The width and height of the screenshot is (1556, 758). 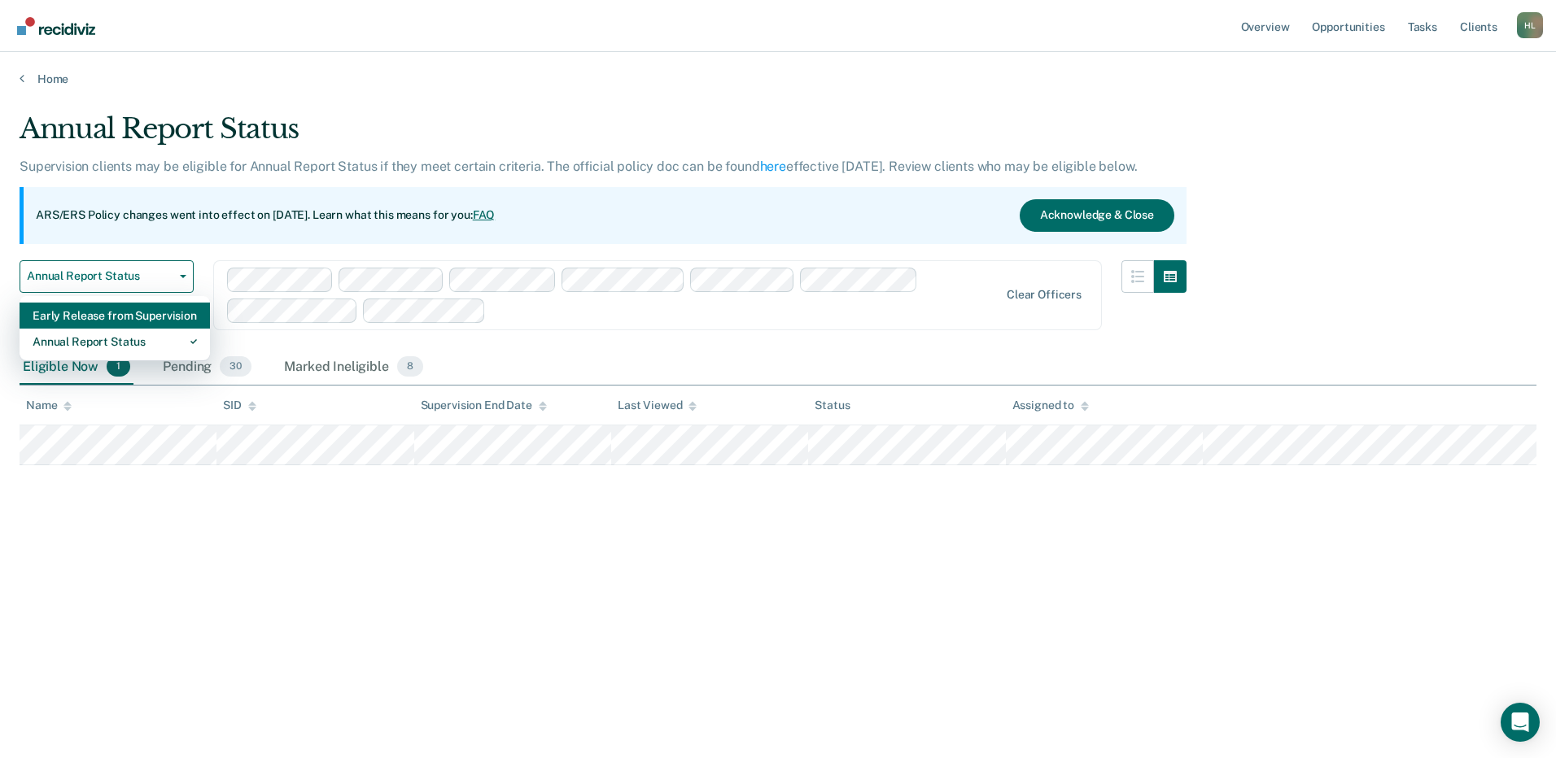 I want to click on img: Recidiviz, so click(x=56, y=26).